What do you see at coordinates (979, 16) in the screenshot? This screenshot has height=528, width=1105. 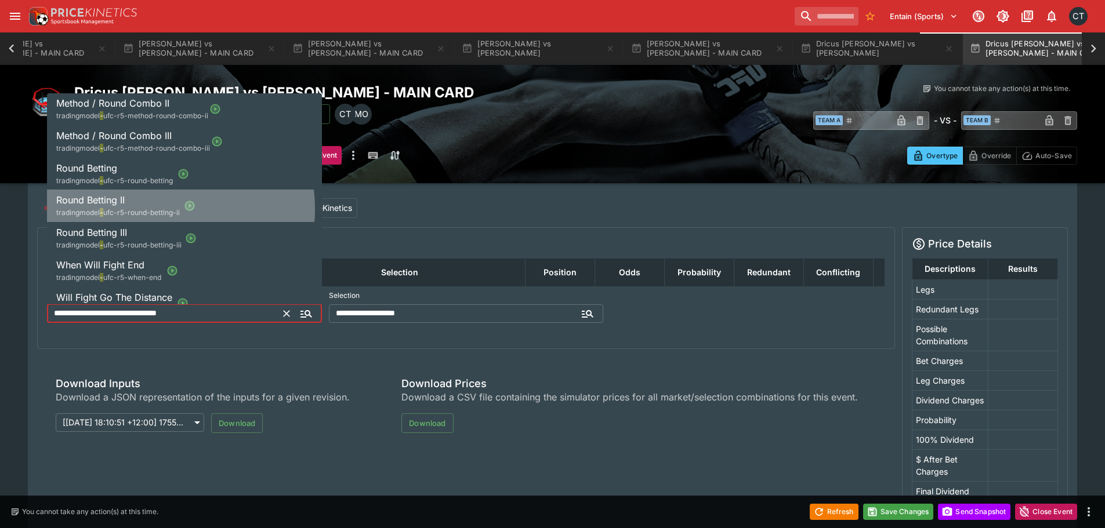 I see `button: Connected to PK` at bounding box center [979, 16].